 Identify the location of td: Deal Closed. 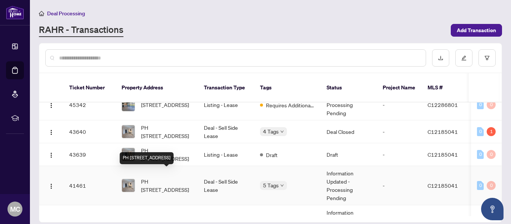
(348, 132).